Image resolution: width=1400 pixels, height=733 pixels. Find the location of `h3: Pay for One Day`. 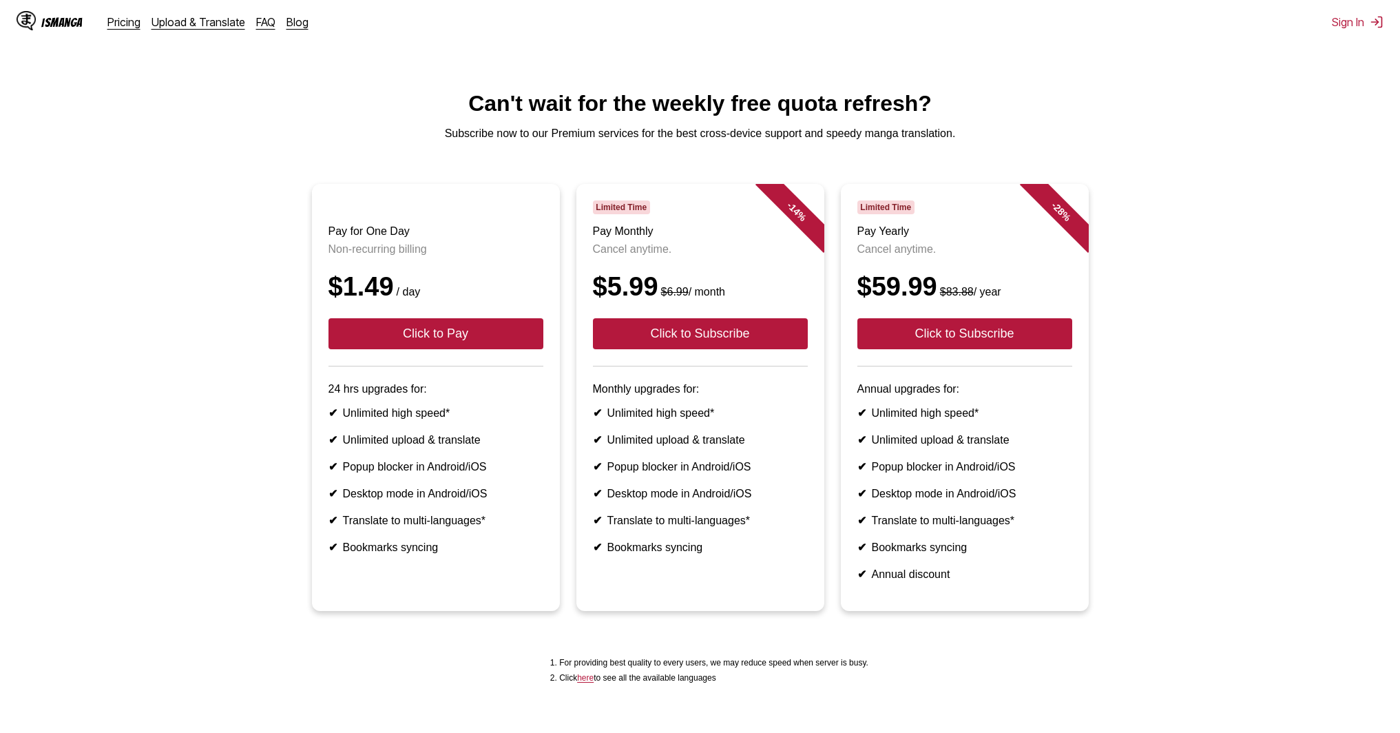

h3: Pay for One Day is located at coordinates (436, 231).